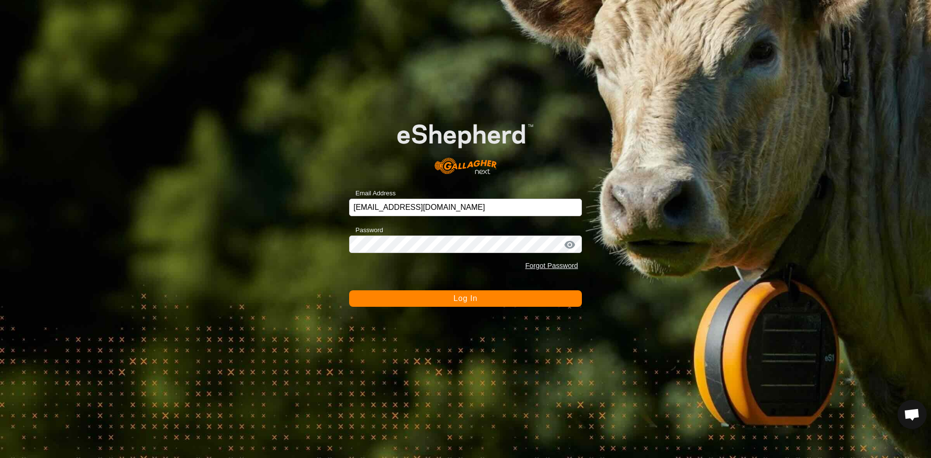 The image size is (931, 458). Describe the element at coordinates (551, 266) in the screenshot. I see `a: Forgot Password` at that location.